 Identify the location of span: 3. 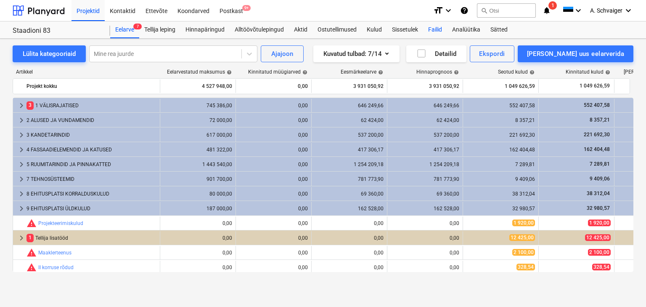
(30, 105).